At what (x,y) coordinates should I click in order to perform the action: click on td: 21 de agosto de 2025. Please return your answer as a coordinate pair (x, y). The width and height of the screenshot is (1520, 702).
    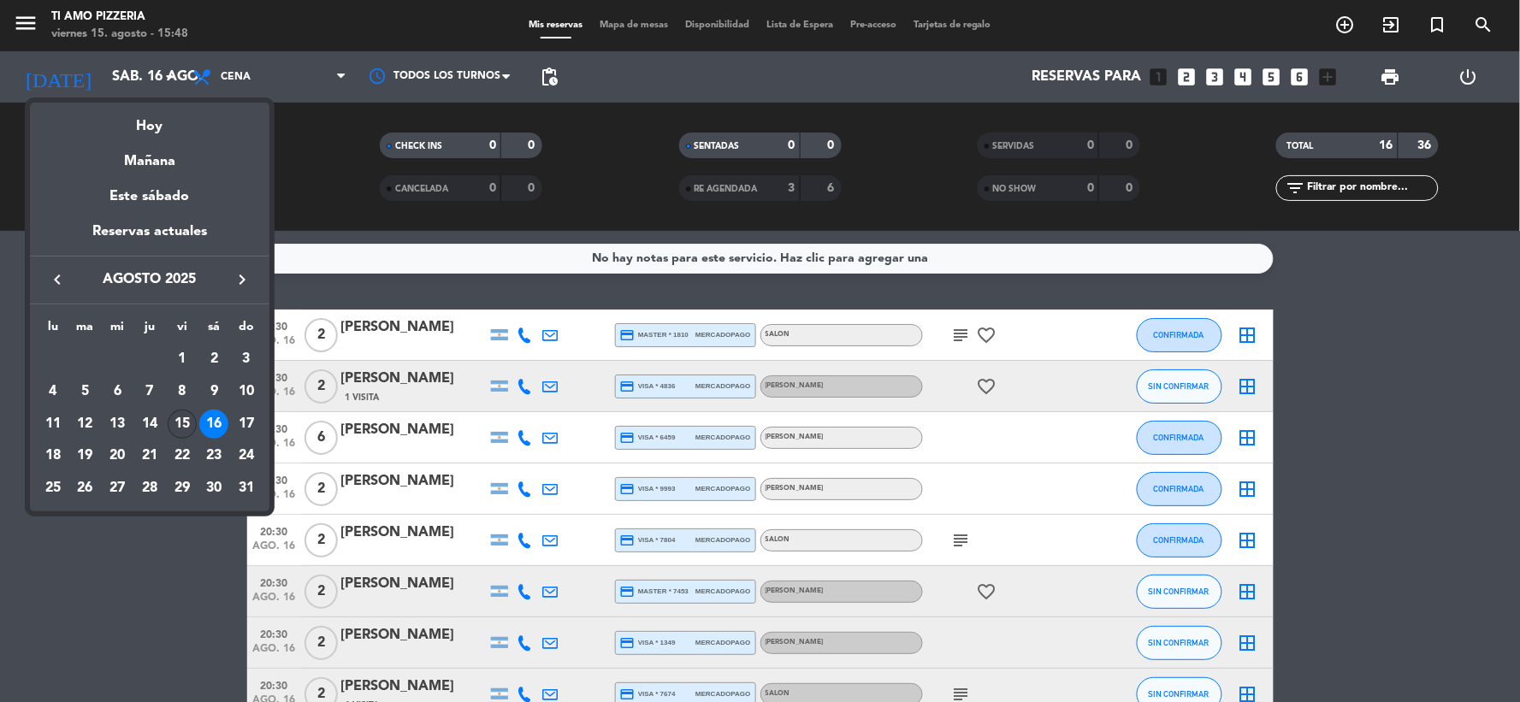
    Looking at the image, I should click on (150, 456).